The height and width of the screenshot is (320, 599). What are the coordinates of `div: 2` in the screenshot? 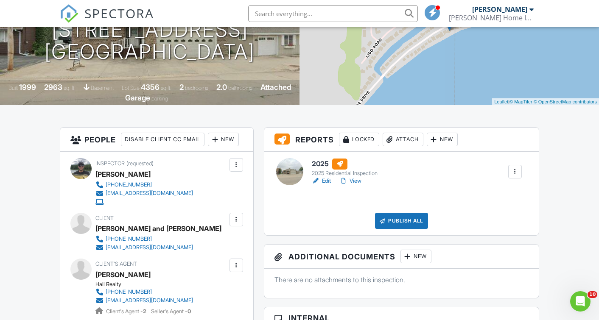 It's located at (182, 87).